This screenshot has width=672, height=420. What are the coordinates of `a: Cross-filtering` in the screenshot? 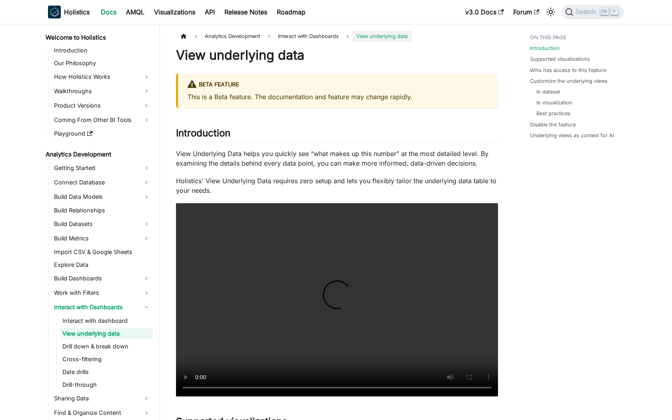 It's located at (106, 359).